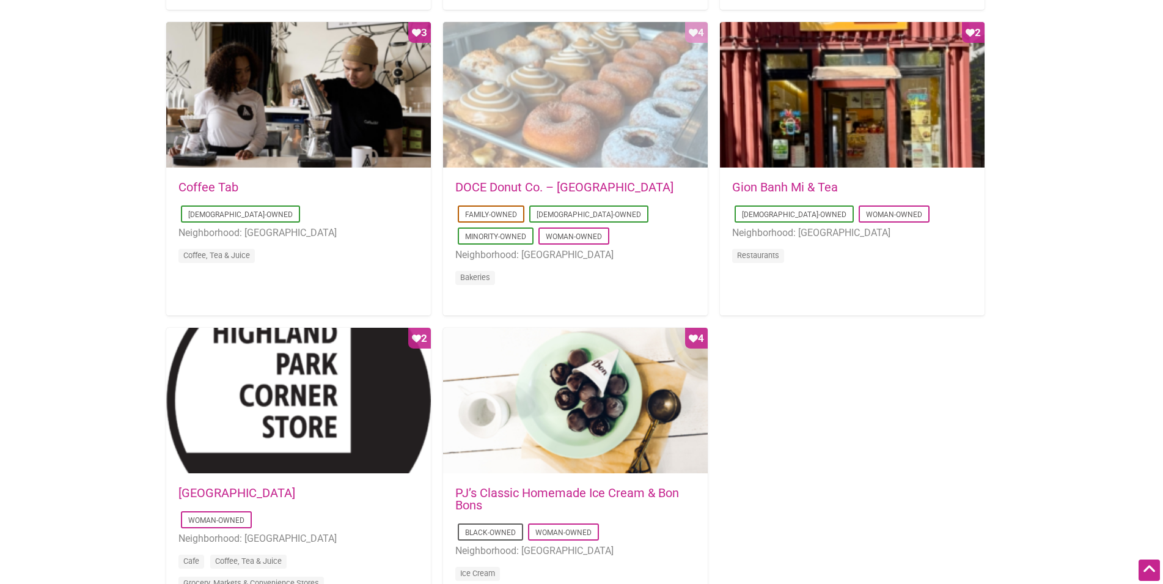 This screenshot has height=584, width=1163. What do you see at coordinates (496, 236) in the screenshot?
I see `a: Minority-Owned` at bounding box center [496, 236].